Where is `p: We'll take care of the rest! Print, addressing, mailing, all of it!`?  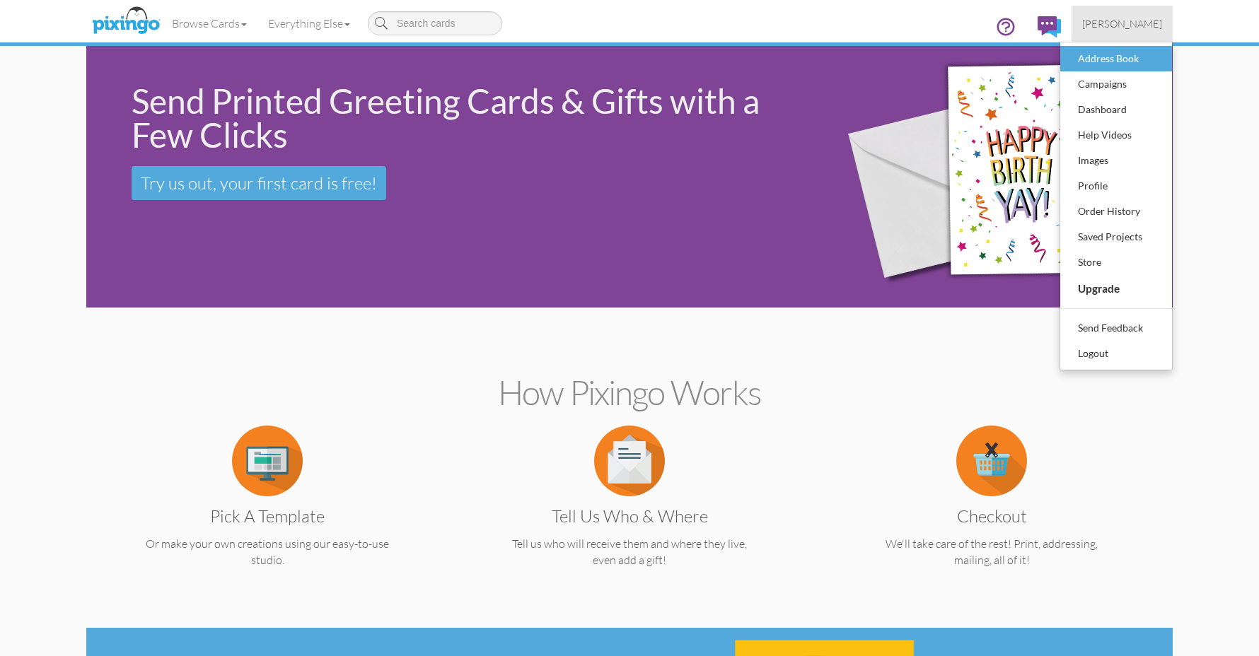
p: We'll take care of the rest! Print, addressing, mailing, all of it! is located at coordinates (992, 552).